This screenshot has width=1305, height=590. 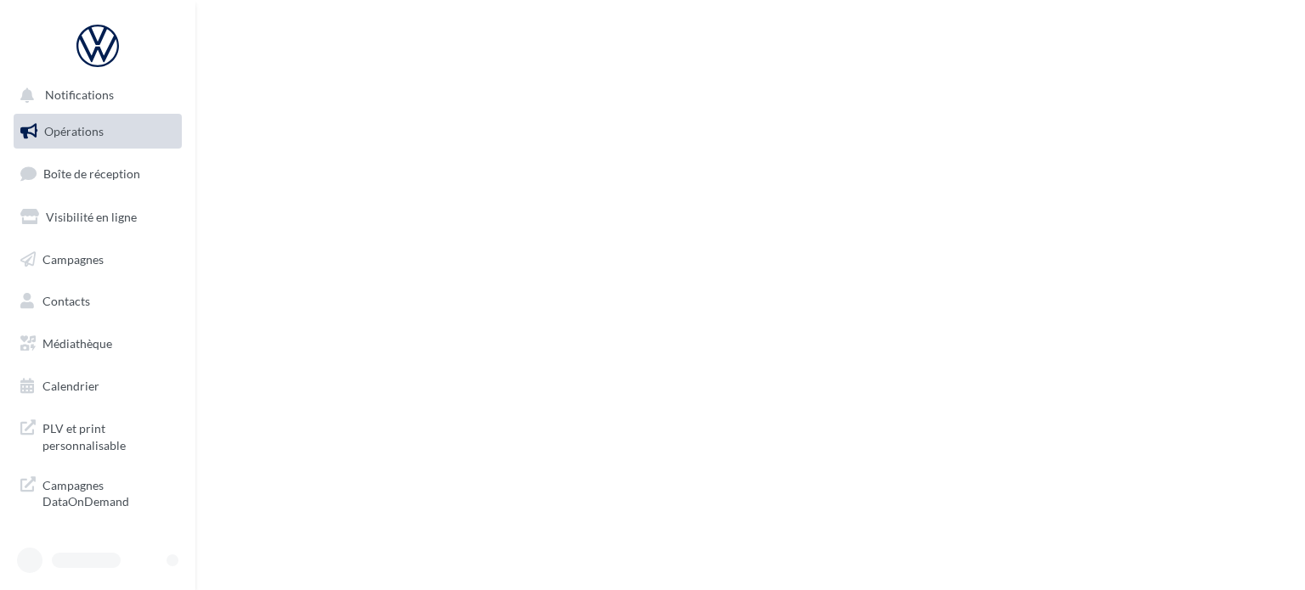 What do you see at coordinates (73, 258) in the screenshot?
I see `span: Campagnes` at bounding box center [73, 258].